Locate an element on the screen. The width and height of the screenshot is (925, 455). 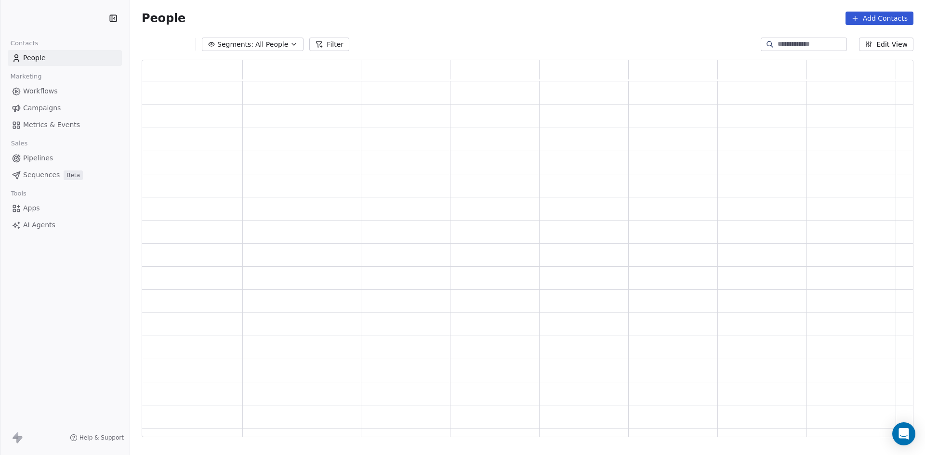
button: Filter is located at coordinates (329, 44).